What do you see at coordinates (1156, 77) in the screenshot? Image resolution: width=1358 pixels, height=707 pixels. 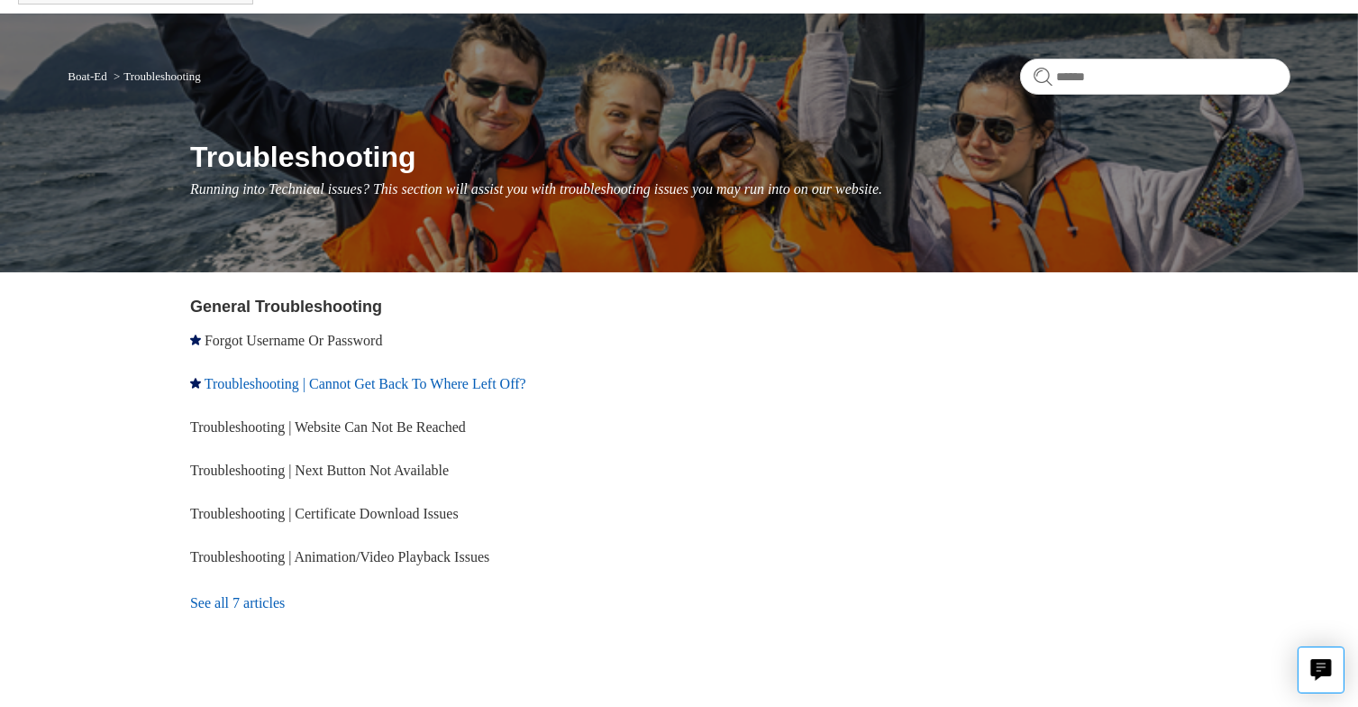 I see `input: Search` at bounding box center [1156, 77].